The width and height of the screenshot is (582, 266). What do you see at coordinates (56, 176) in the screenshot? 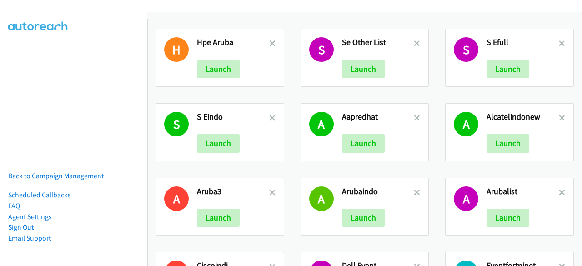
I see `a: Back to Campaign Management` at bounding box center [56, 176].